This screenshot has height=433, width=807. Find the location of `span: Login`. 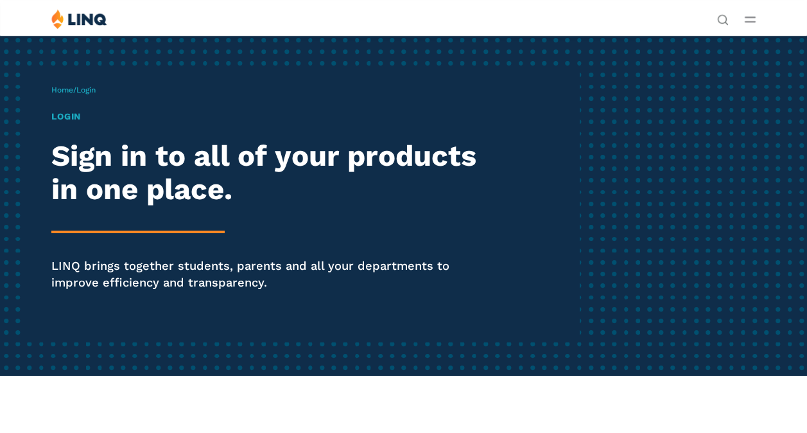

span: Login is located at coordinates (86, 90).